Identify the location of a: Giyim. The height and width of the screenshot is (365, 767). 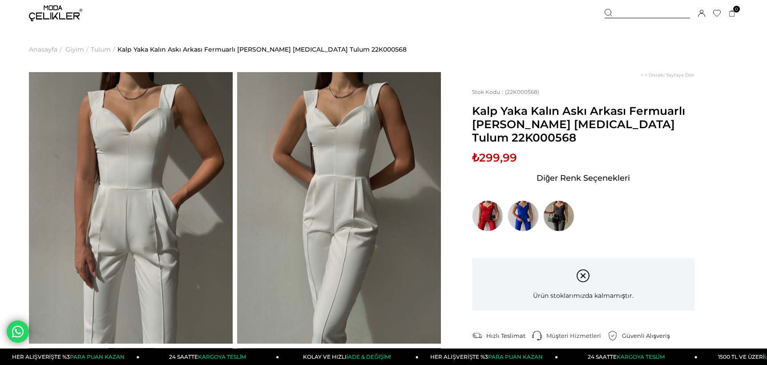
(75, 49).